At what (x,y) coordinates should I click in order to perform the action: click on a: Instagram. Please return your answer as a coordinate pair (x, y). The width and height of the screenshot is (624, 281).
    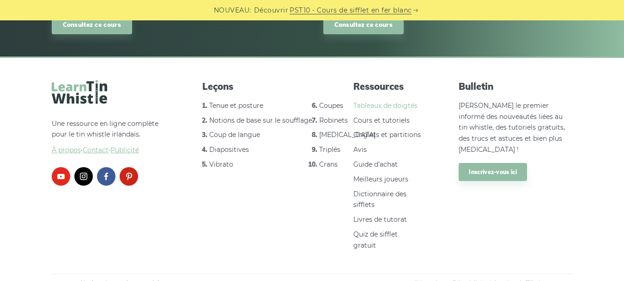
    Looking at the image, I should click on (84, 176).